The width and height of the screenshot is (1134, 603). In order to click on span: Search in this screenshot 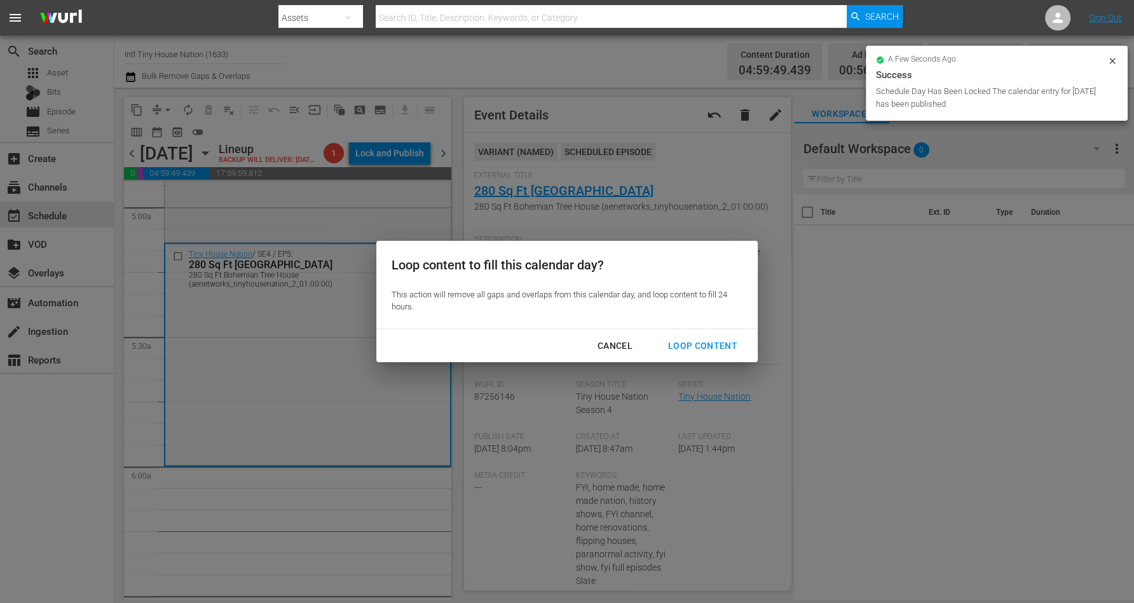, I will do `click(882, 17)`.